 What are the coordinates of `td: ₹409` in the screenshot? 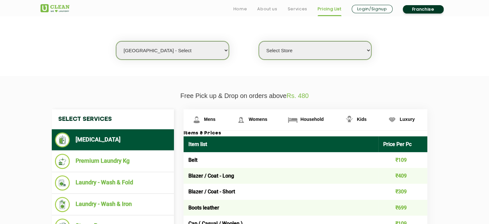 It's located at (403, 175).